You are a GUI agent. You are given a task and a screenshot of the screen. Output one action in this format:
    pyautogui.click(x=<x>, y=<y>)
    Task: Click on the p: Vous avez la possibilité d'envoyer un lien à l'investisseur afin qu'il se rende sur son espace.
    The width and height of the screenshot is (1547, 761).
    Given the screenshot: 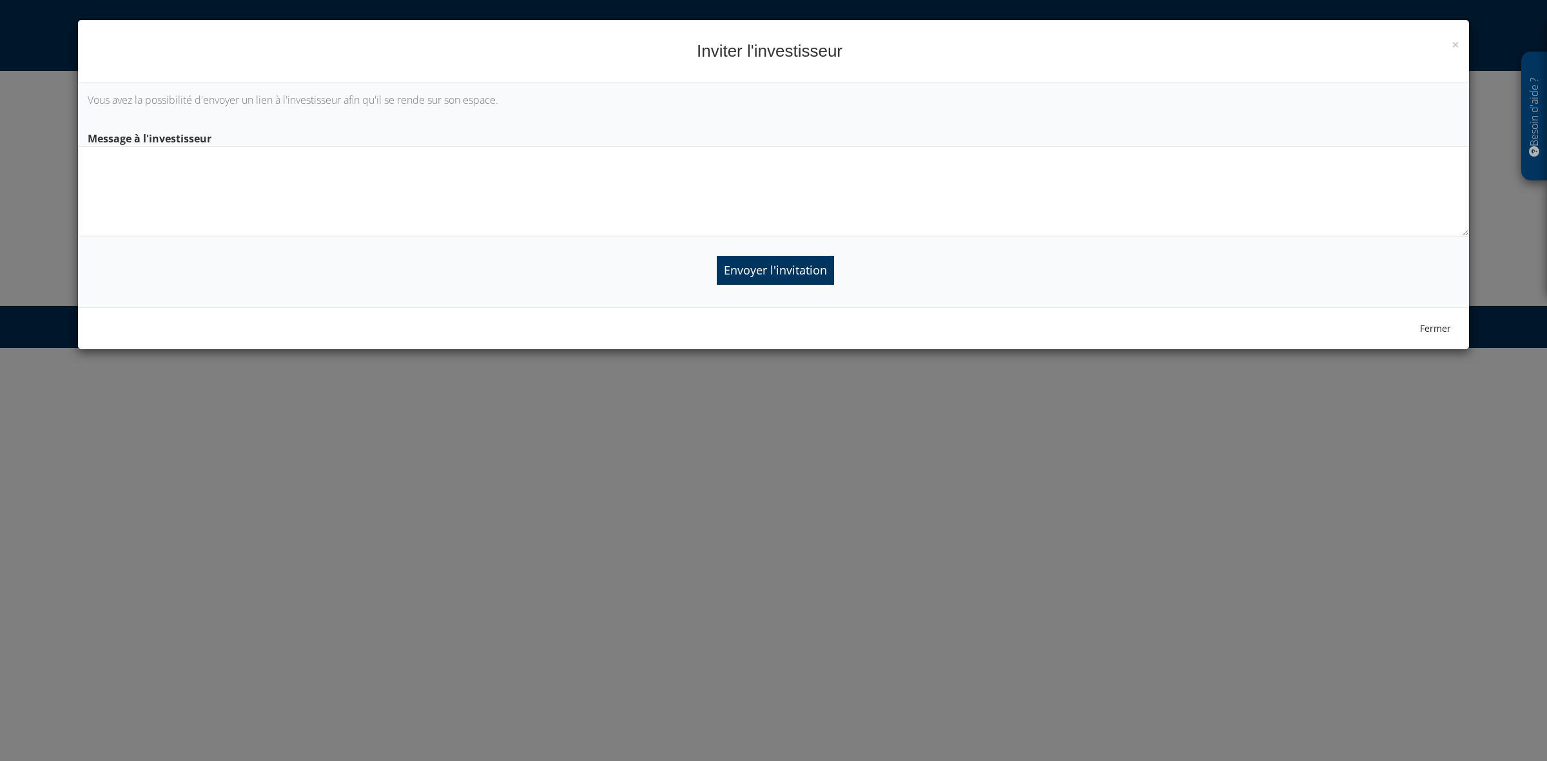 What is the action you would take?
    pyautogui.click(x=773, y=100)
    